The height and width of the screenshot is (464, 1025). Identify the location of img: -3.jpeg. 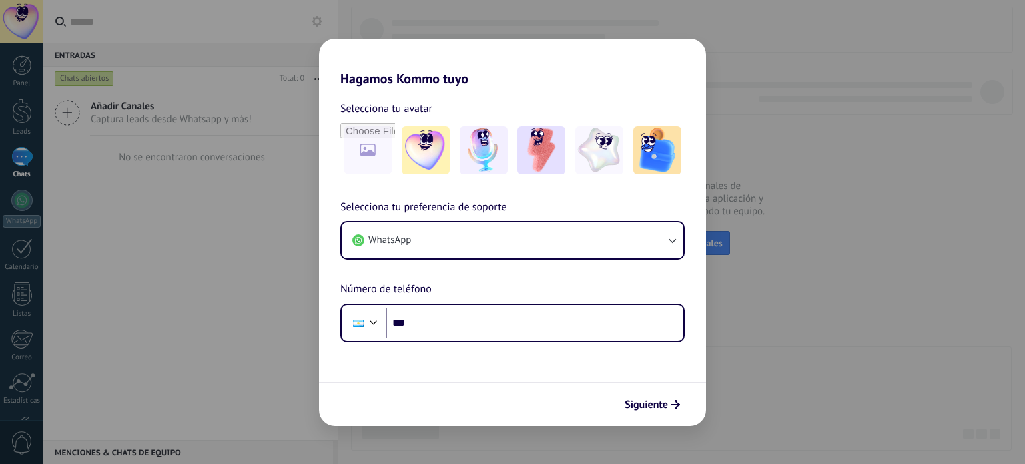
(541, 150).